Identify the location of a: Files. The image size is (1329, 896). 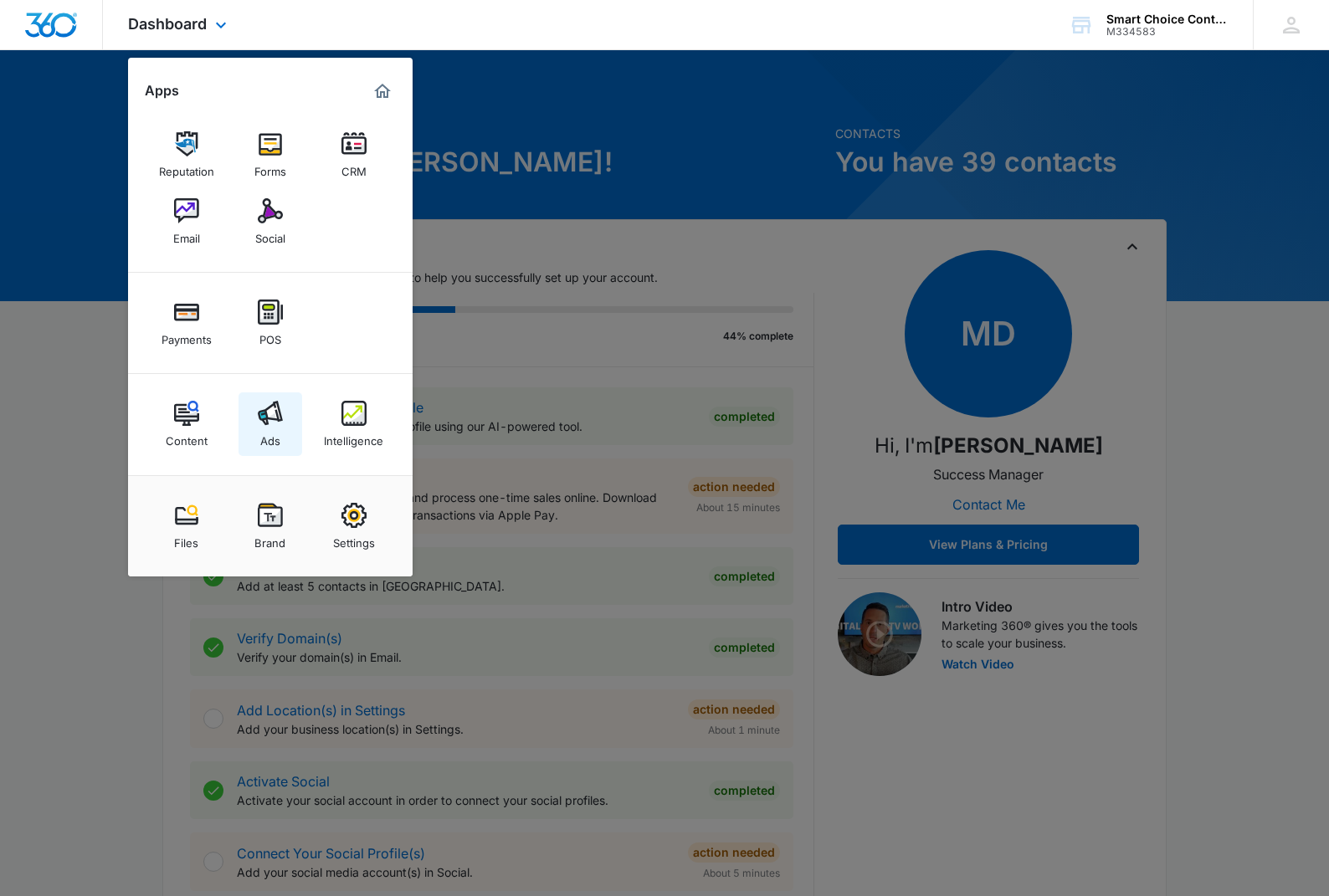
(187, 527).